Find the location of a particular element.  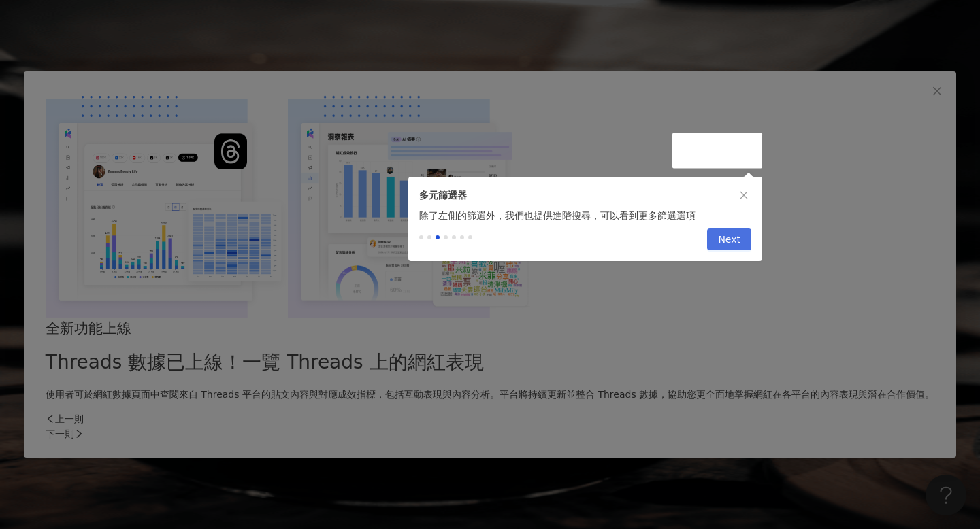

span: close is located at coordinates (744, 195).